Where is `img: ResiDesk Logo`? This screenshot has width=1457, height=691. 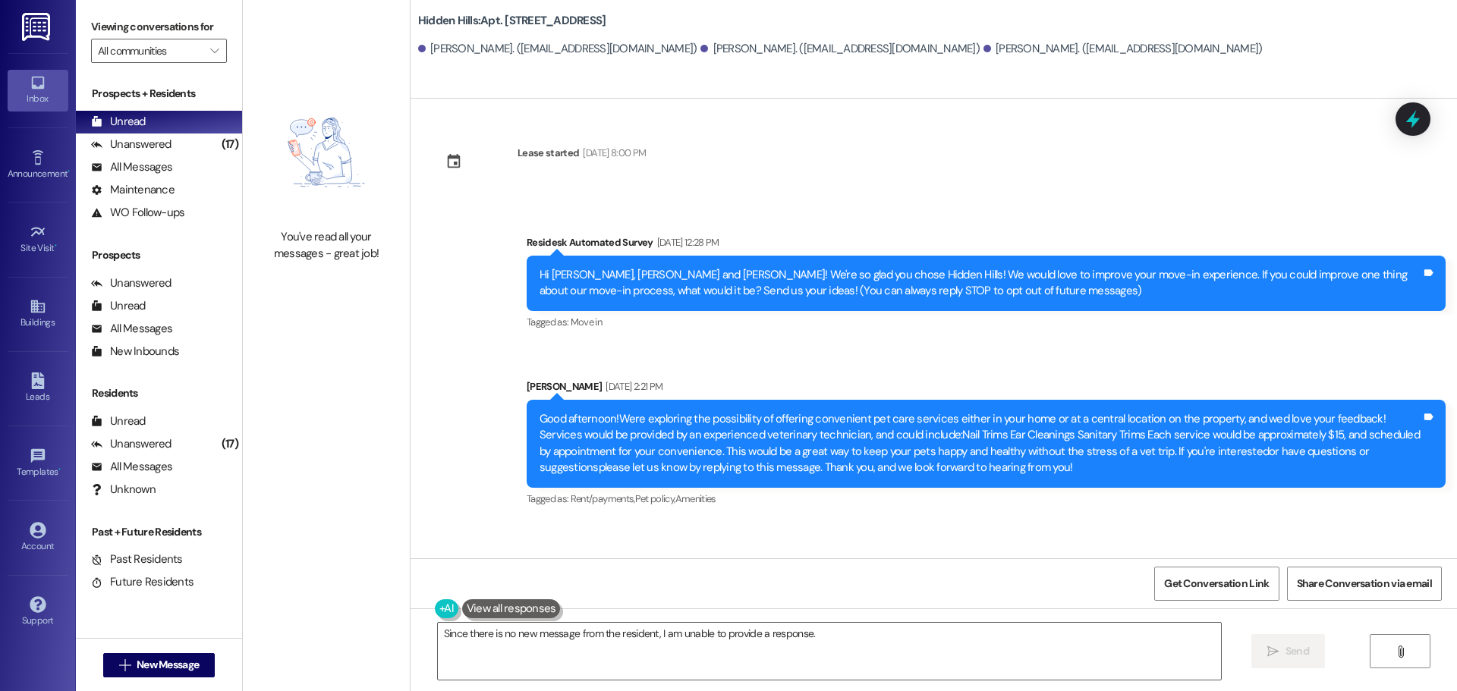 img: ResiDesk Logo is located at coordinates (37, 27).